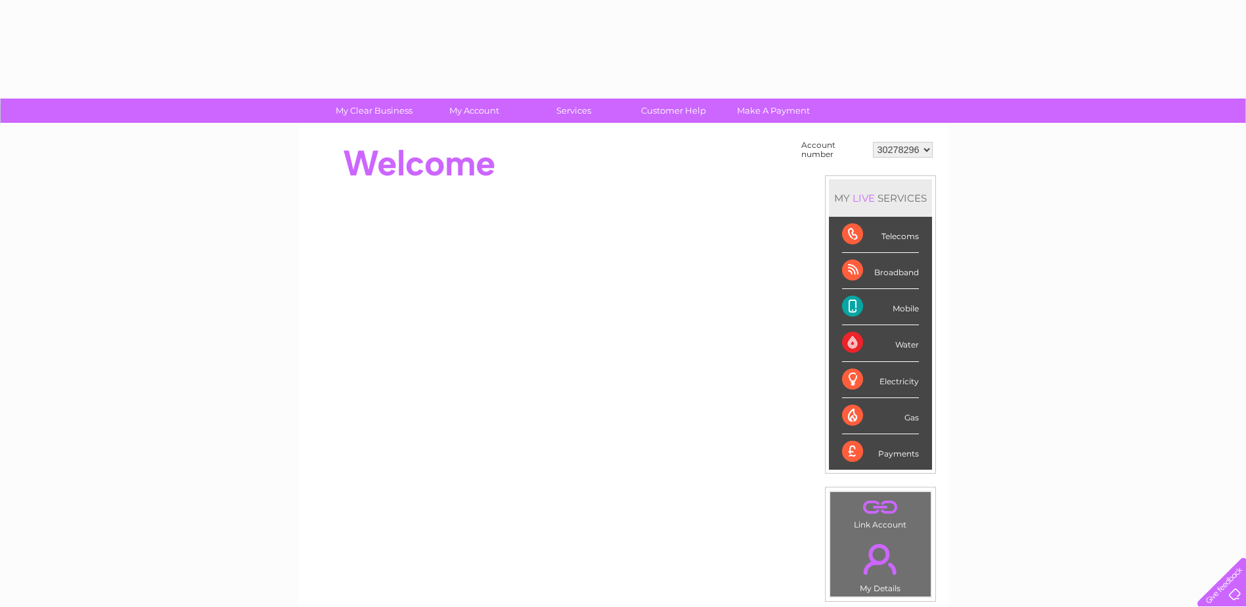  Describe the element at coordinates (880, 452) in the screenshot. I see `div: Payments` at that location.